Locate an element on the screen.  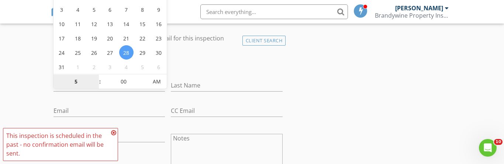
span: August 3, 2025 is located at coordinates (61, 9).